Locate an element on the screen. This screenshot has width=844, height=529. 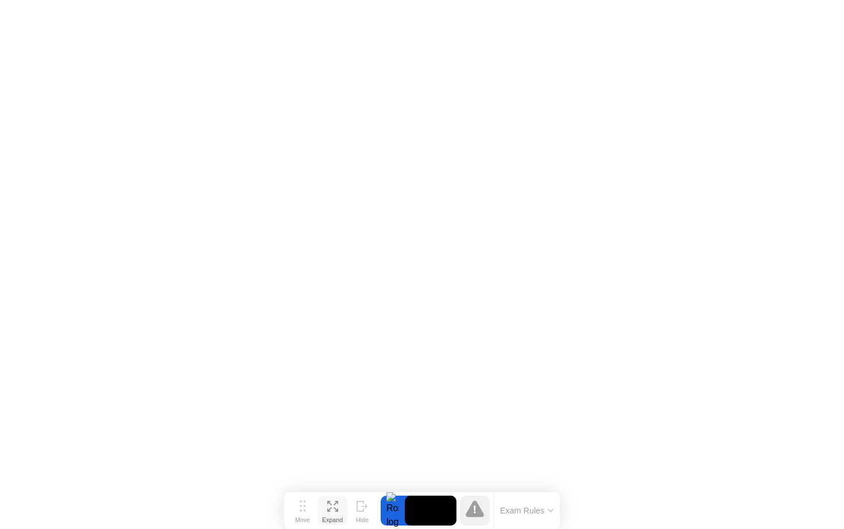
button: Exam Rules is located at coordinates (527, 510).